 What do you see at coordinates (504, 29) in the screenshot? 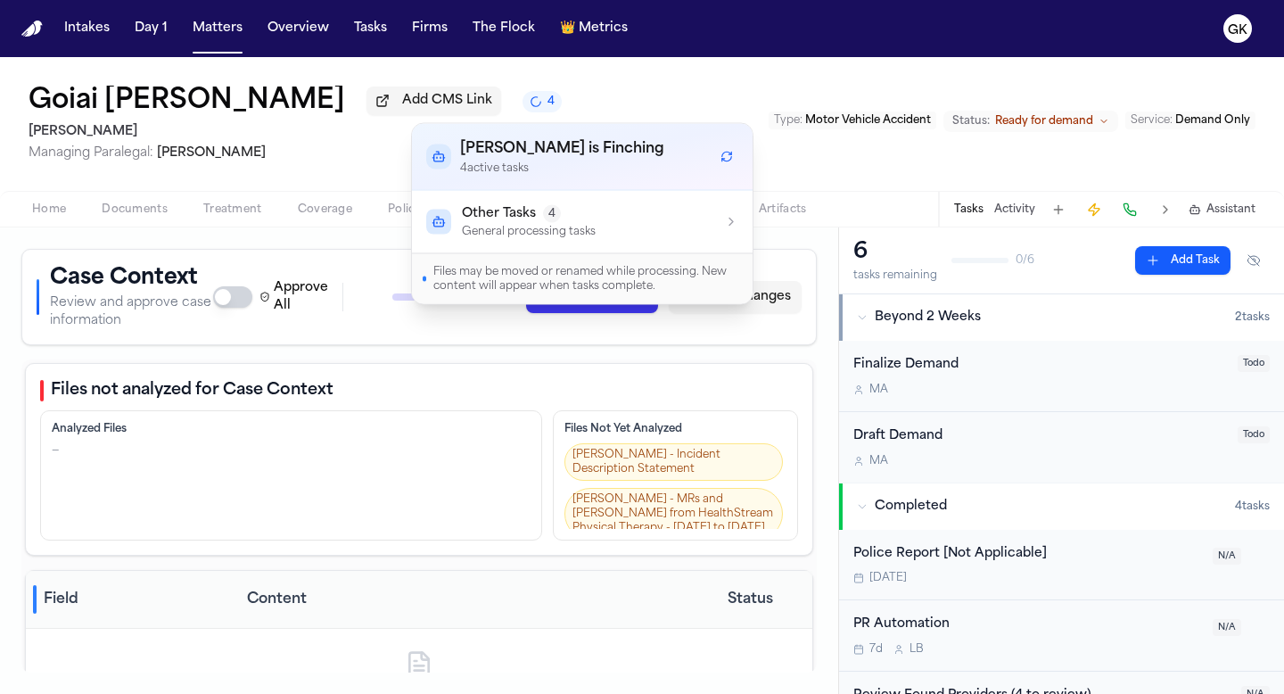
I see `button: The Flock` at bounding box center [504, 29].